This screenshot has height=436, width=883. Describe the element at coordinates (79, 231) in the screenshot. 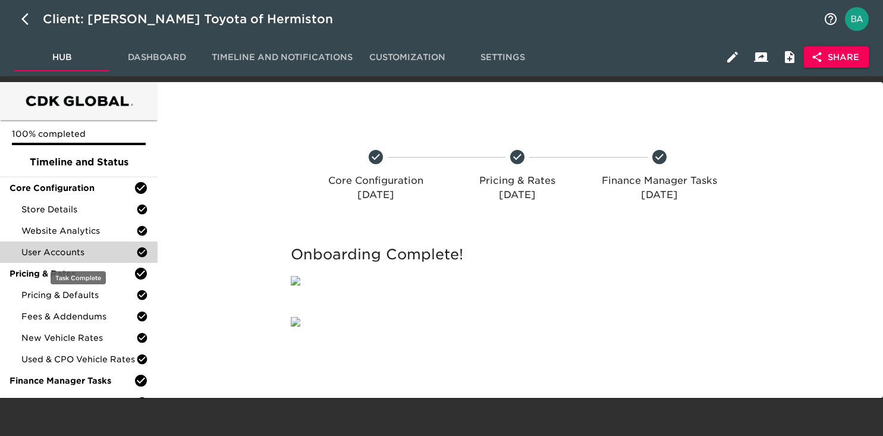

I see `span: Website Analytics` at that location.